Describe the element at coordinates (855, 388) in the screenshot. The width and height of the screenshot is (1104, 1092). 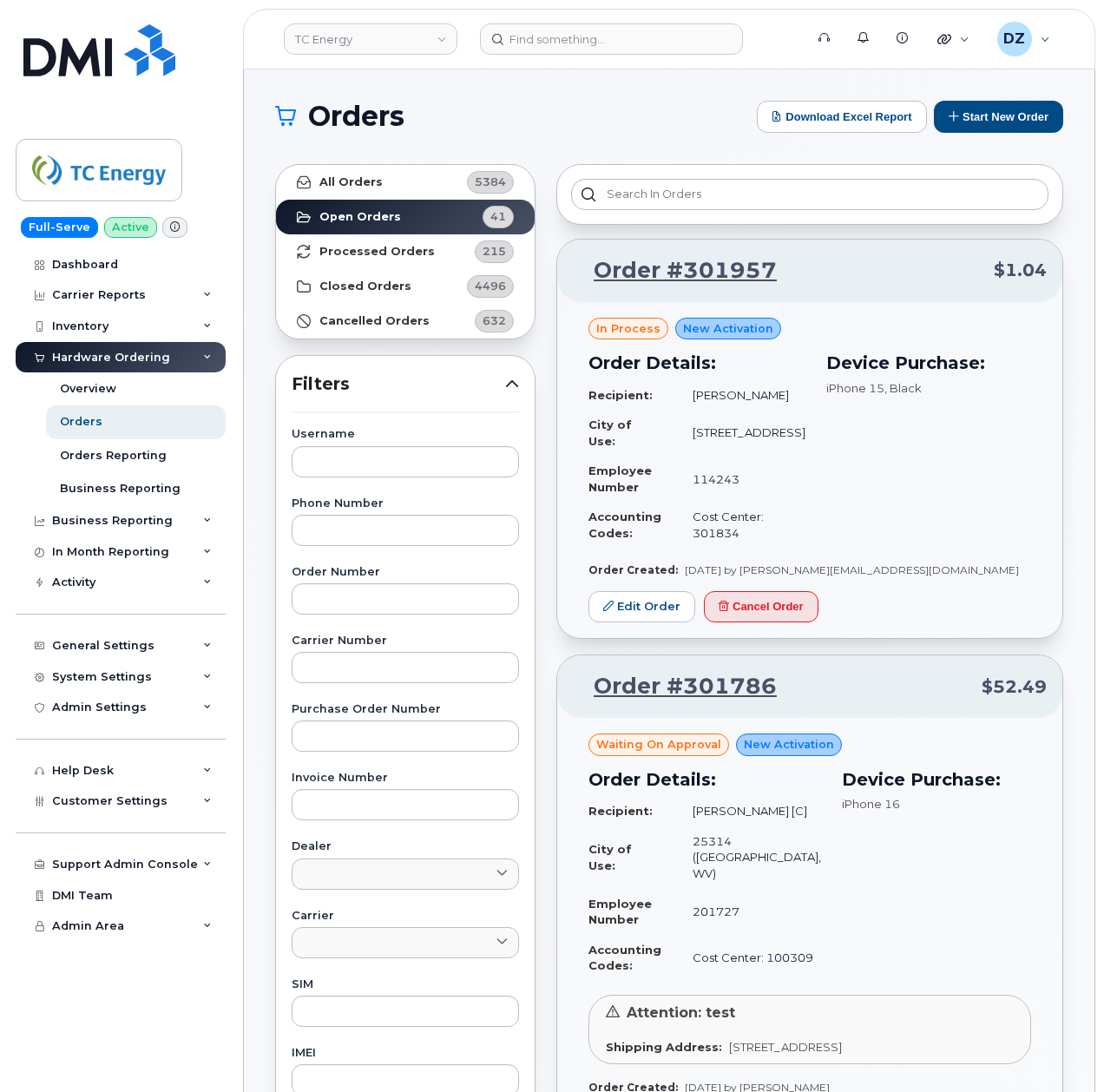
I see `span: iPhone 15` at that location.